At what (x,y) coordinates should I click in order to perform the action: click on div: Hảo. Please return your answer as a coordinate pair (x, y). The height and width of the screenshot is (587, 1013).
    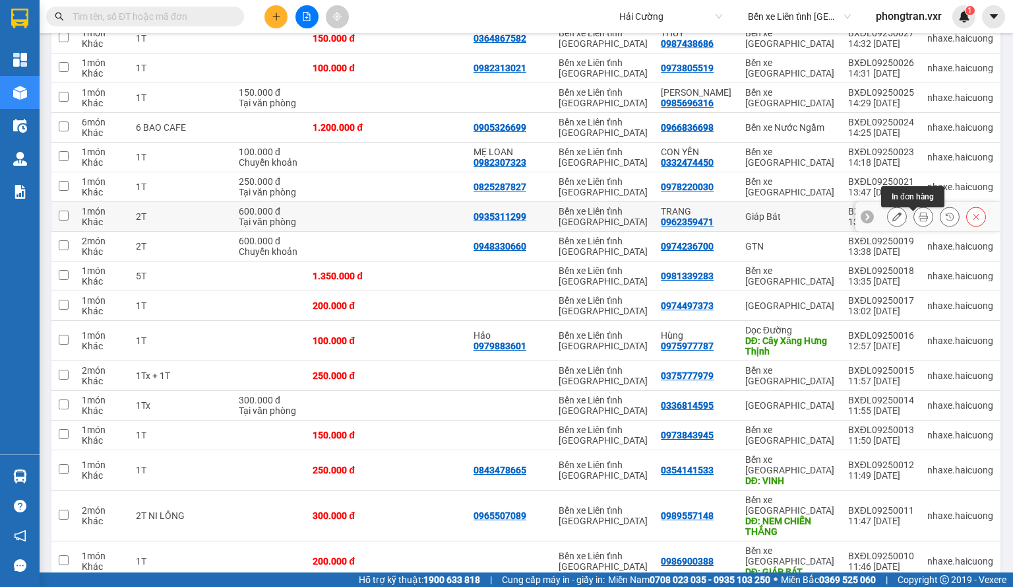
    Looking at the image, I should click on (509, 335).